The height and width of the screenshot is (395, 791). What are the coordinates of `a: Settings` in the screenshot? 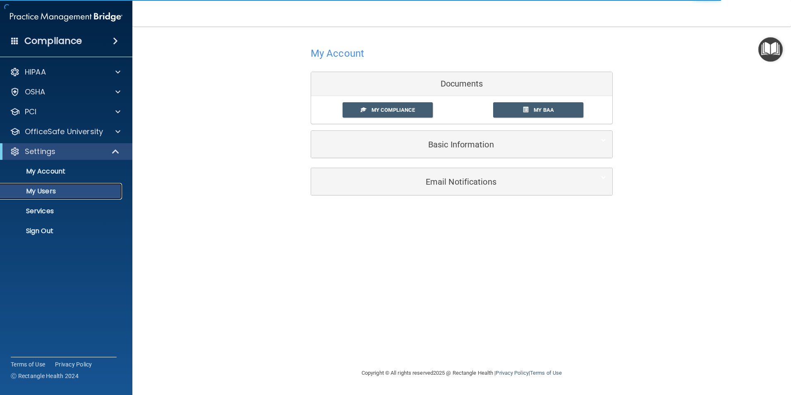 It's located at (65, 151).